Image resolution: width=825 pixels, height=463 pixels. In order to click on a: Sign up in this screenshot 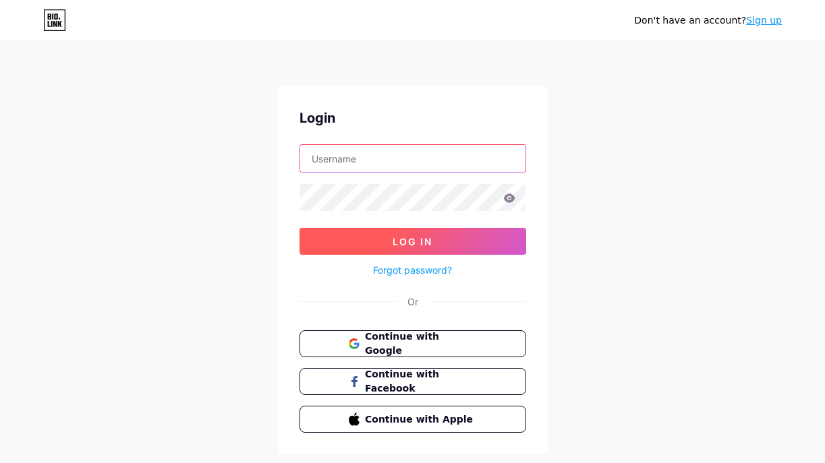, I will do `click(764, 20)`.